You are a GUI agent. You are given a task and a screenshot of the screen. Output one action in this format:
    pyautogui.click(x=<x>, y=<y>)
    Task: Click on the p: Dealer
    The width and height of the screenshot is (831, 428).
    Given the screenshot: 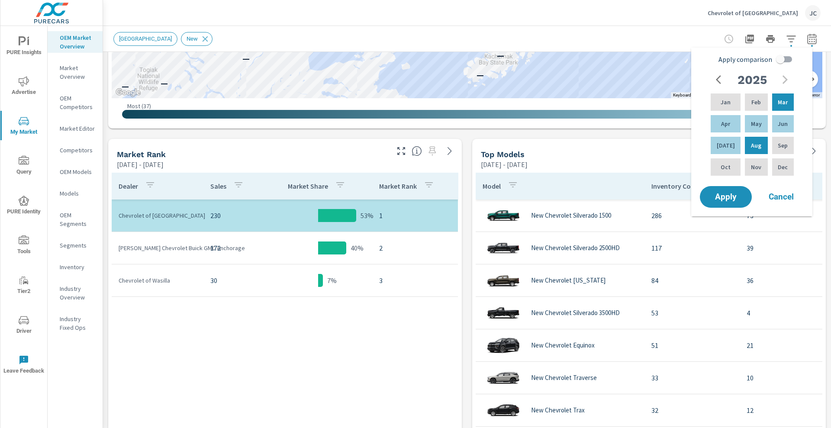 What is the action you would take?
    pyautogui.click(x=128, y=186)
    